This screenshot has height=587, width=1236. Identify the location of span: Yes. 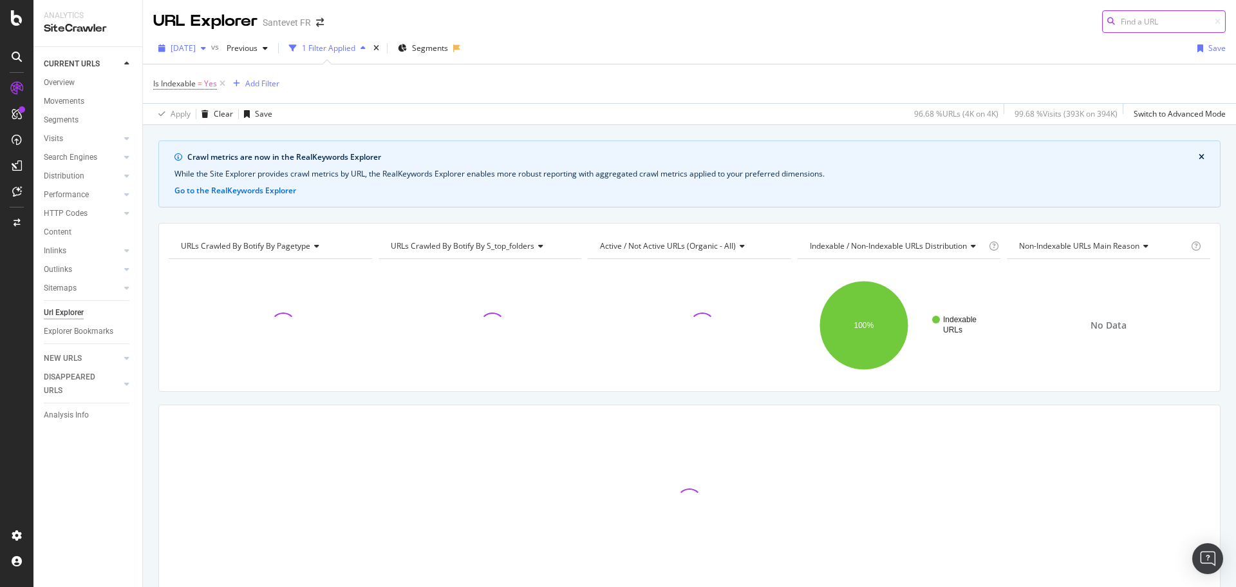
(211, 84).